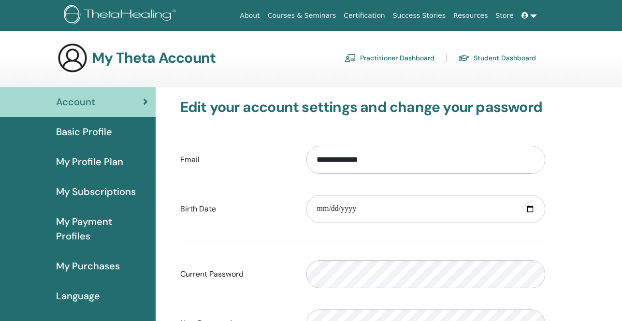  Describe the element at coordinates (84, 132) in the screenshot. I see `span: Basic Profile` at that location.